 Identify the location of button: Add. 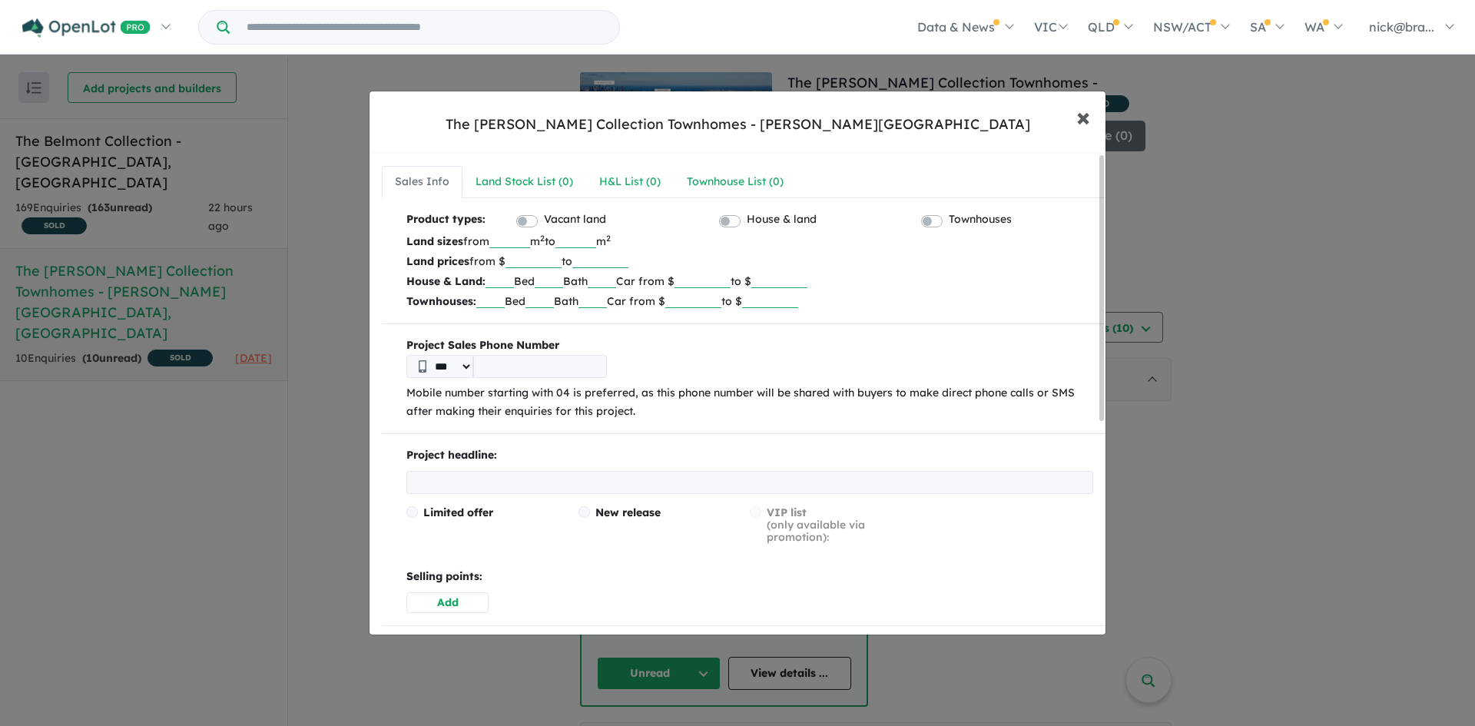
(447, 602).